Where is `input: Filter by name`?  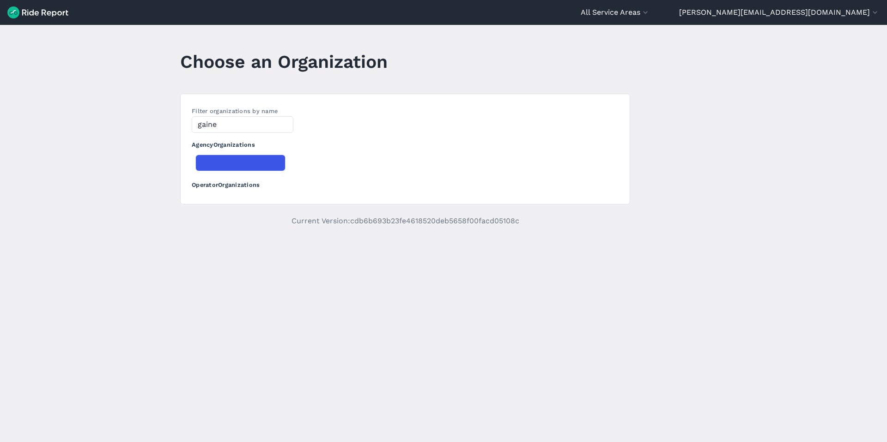 input: Filter by name is located at coordinates (242, 125).